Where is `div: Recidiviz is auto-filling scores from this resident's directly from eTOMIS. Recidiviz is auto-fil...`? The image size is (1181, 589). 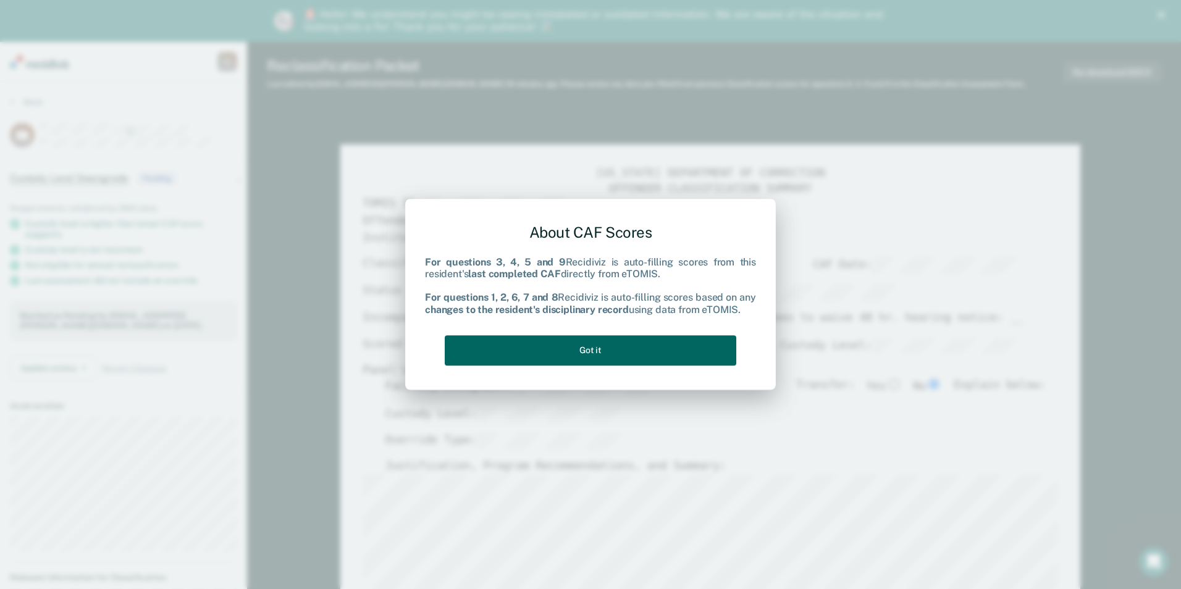 div: Recidiviz is auto-filling scores from this resident's directly from eTOMIS. Recidiviz is auto-fil... is located at coordinates (590, 286).